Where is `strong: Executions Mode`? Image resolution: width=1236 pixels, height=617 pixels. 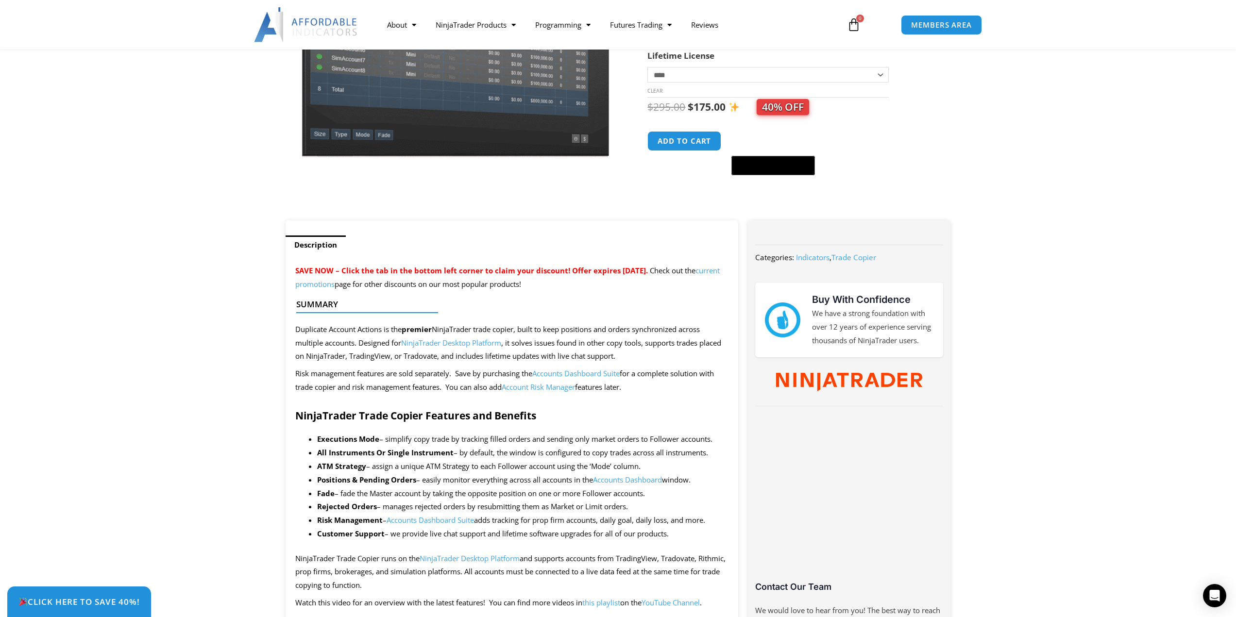 strong: Executions Mode is located at coordinates (348, 439).